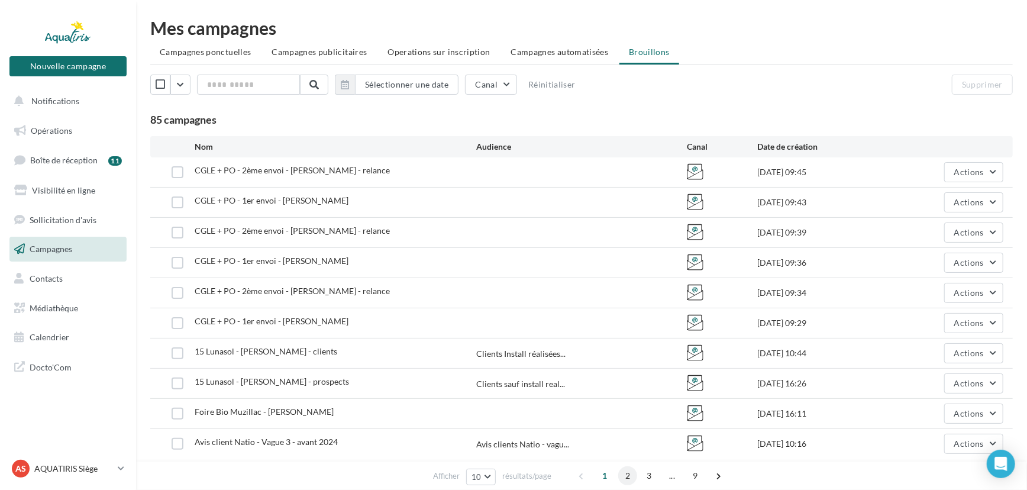 The width and height of the screenshot is (1027, 490). What do you see at coordinates (581, 28) in the screenshot?
I see `div: Mes campagnes` at bounding box center [581, 28].